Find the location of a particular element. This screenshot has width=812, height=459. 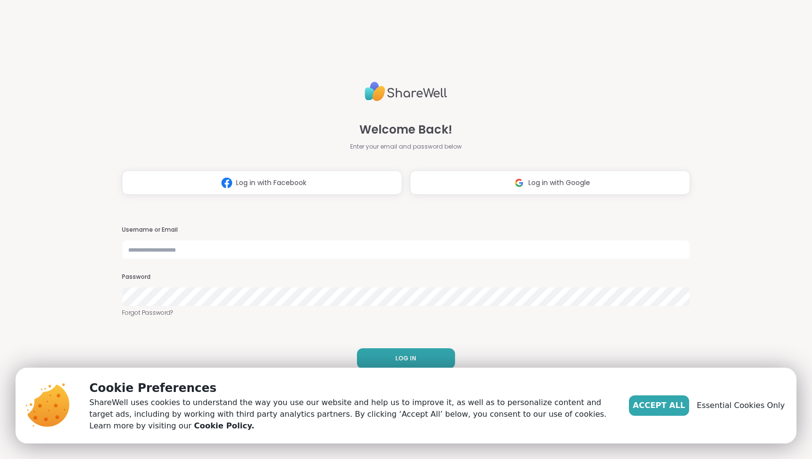

button: Accept All is located at coordinates (659, 406).